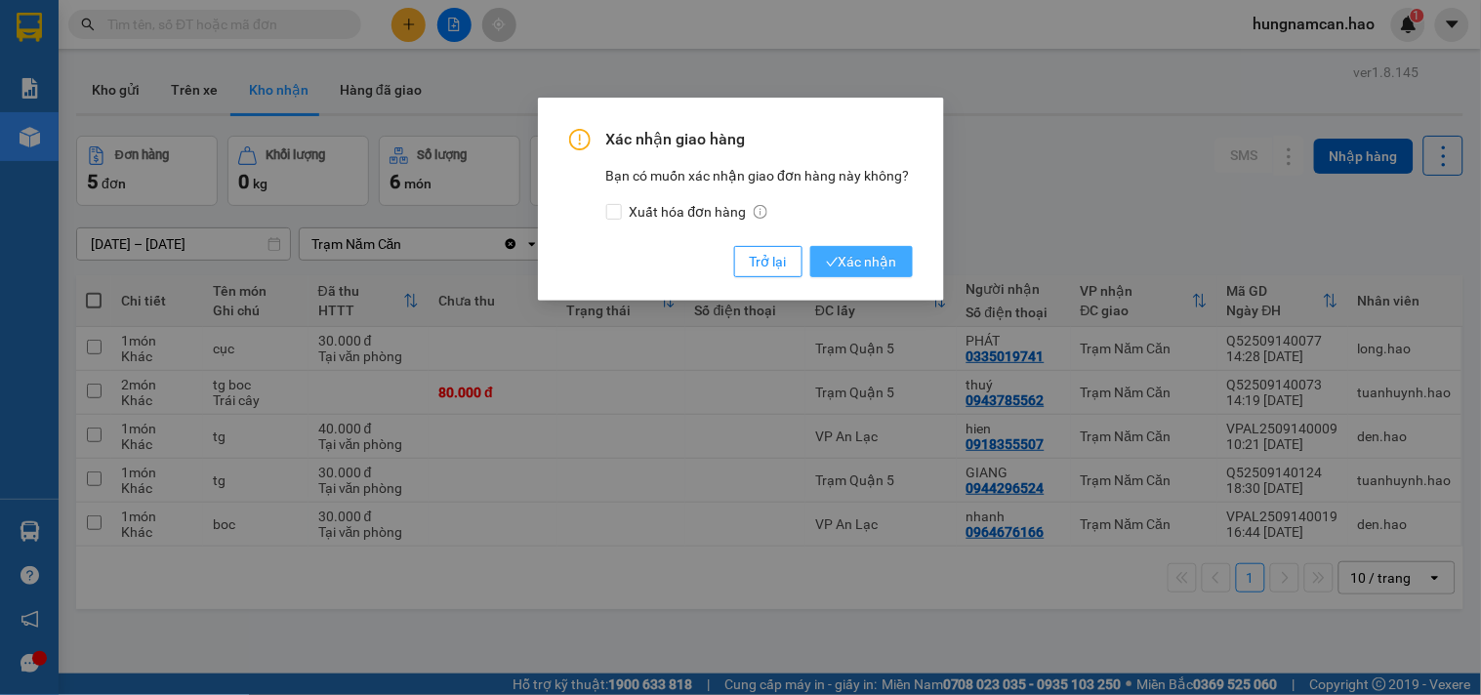  Describe the element at coordinates (499, 84) in the screenshot. I see `li: Hotline: 02839552959` at that location.